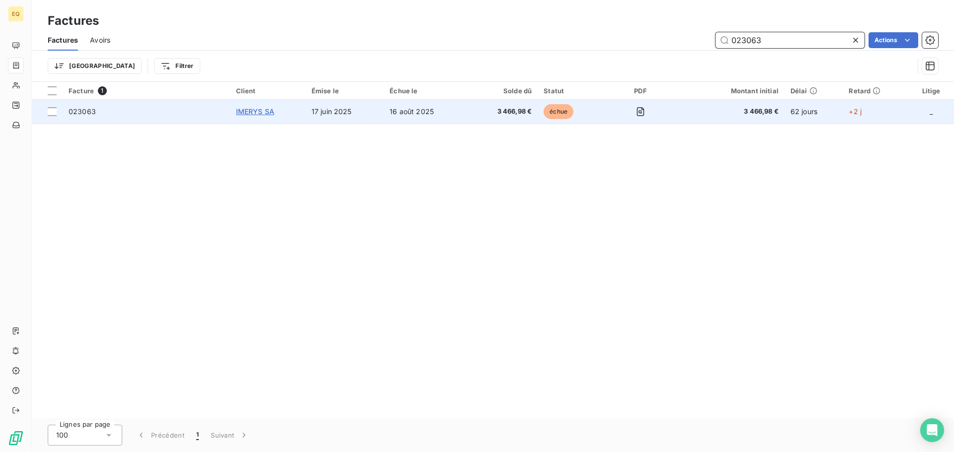 The width and height of the screenshot is (954, 452). What do you see at coordinates (503, 91) in the screenshot?
I see `div: Solde dû` at bounding box center [503, 91].